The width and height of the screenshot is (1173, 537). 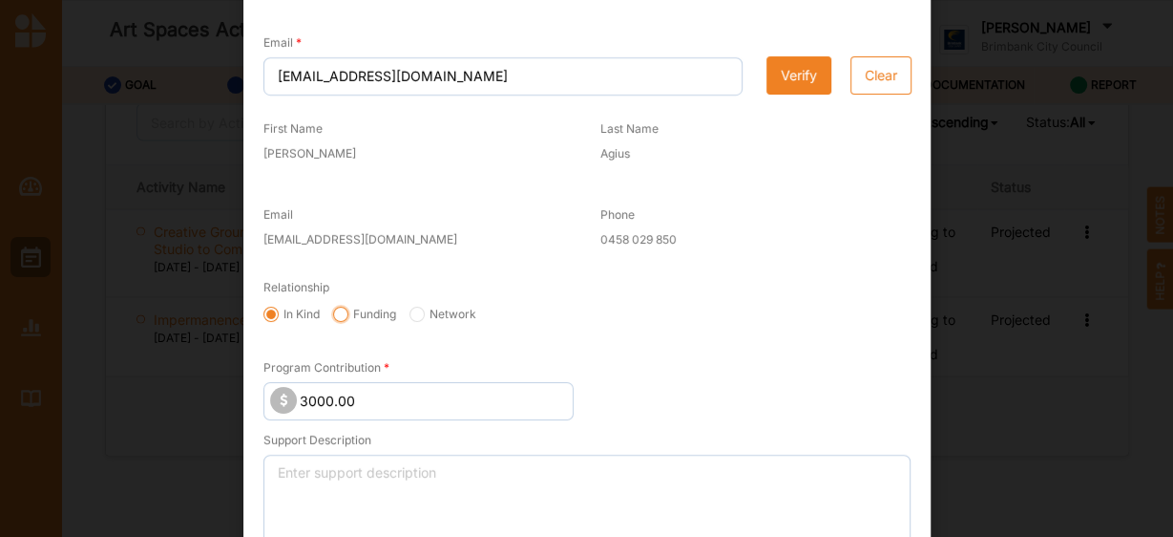 I want to click on input: Funding, so click(x=341, y=314).